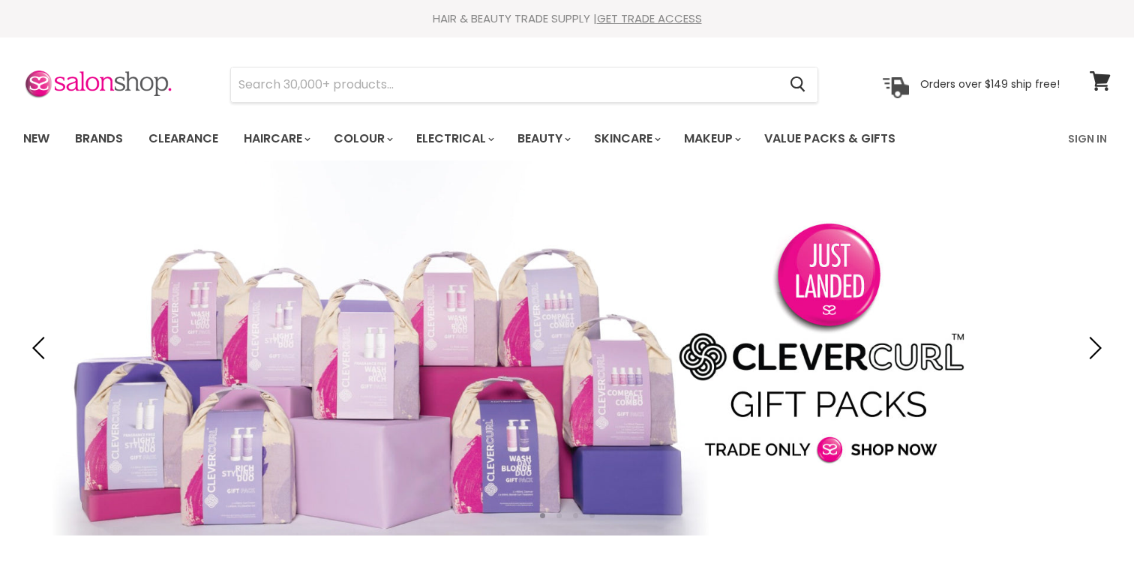 Image resolution: width=1134 pixels, height=573 pixels. I want to click on li: Page dot 2, so click(559, 515).